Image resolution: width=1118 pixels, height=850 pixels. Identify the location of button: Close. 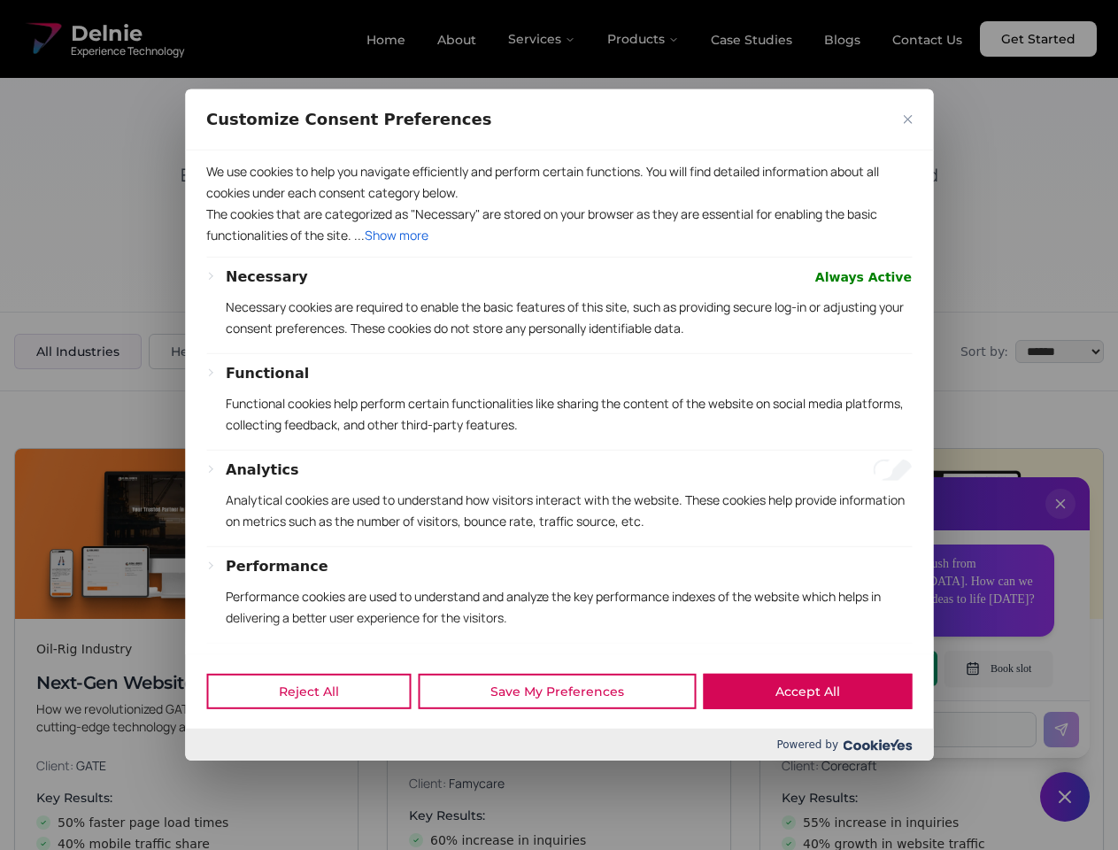
(907, 120).